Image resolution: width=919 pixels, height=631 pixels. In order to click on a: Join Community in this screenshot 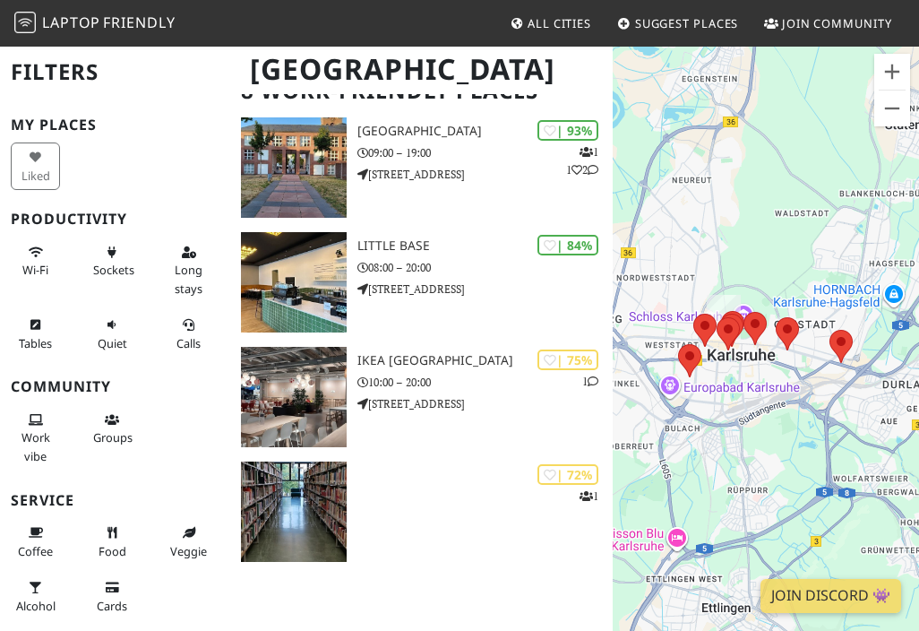, I will do `click(828, 23)`.